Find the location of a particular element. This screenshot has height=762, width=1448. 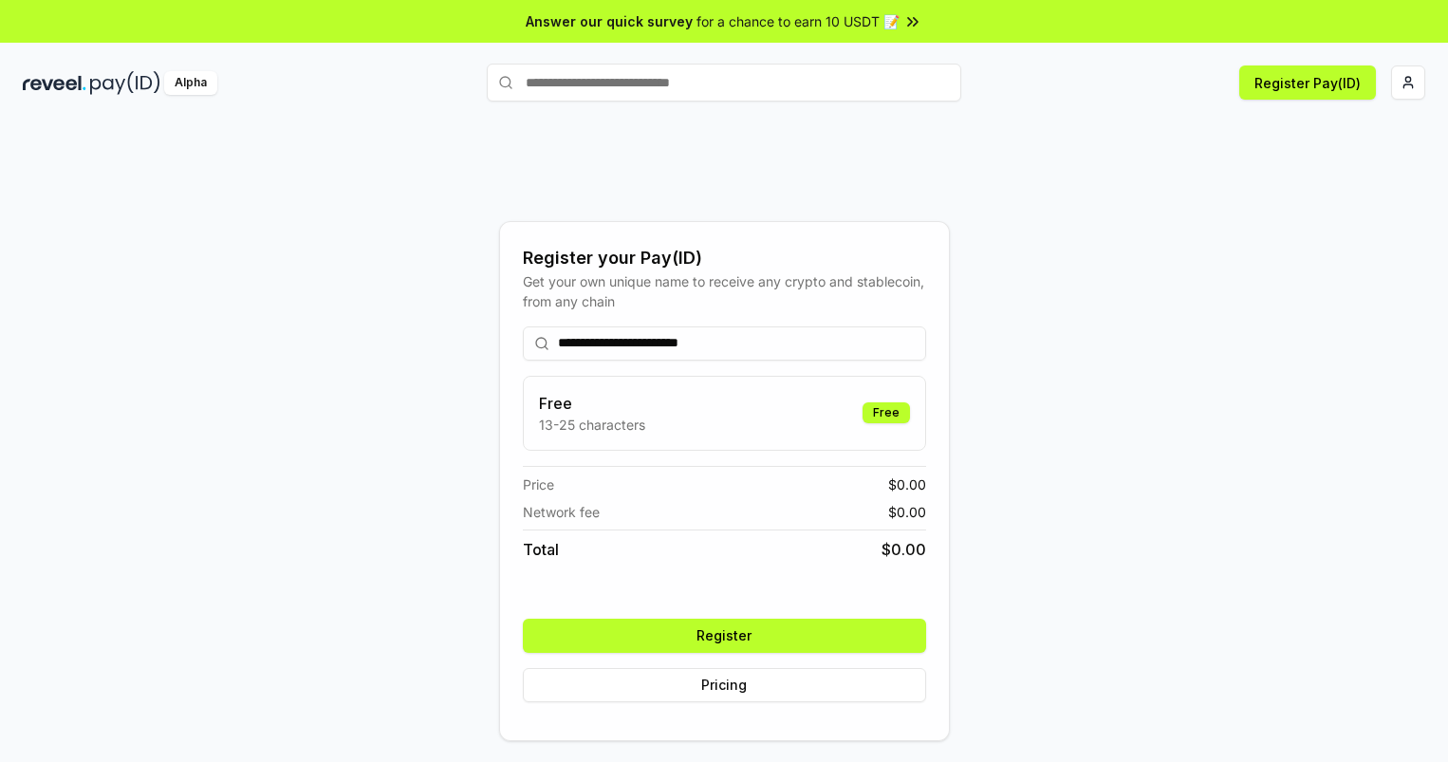

span: Answer our quick survey is located at coordinates (609, 21).